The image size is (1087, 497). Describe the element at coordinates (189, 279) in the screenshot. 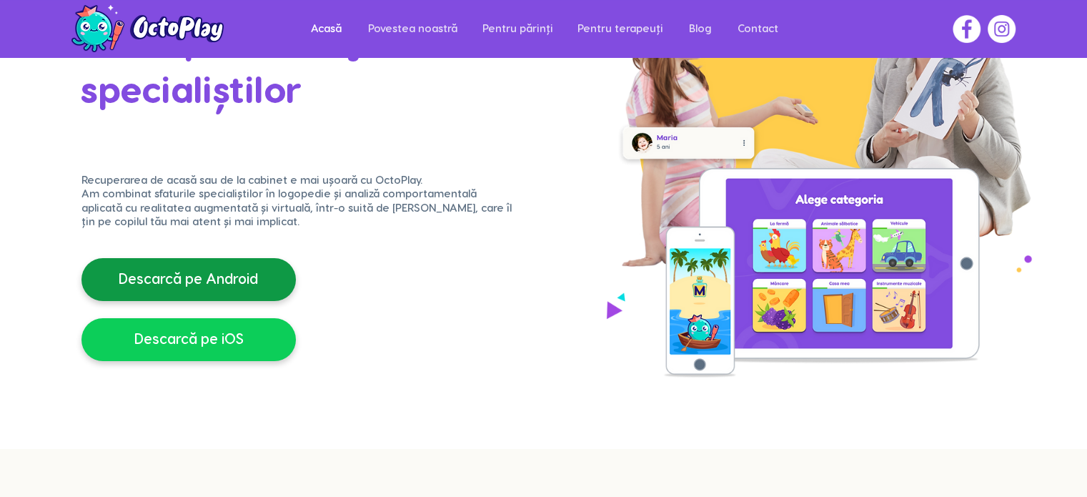

I see `a: Descarcă pe Android` at that location.